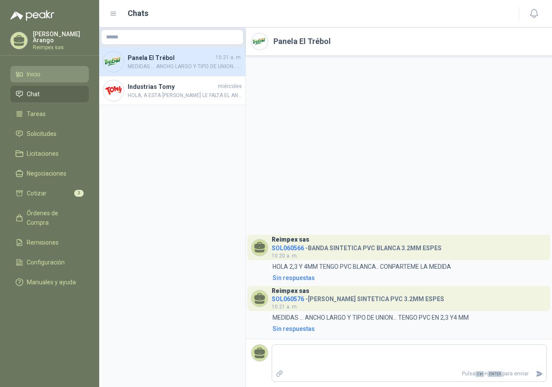  I want to click on span: Remisiones, so click(43, 242).